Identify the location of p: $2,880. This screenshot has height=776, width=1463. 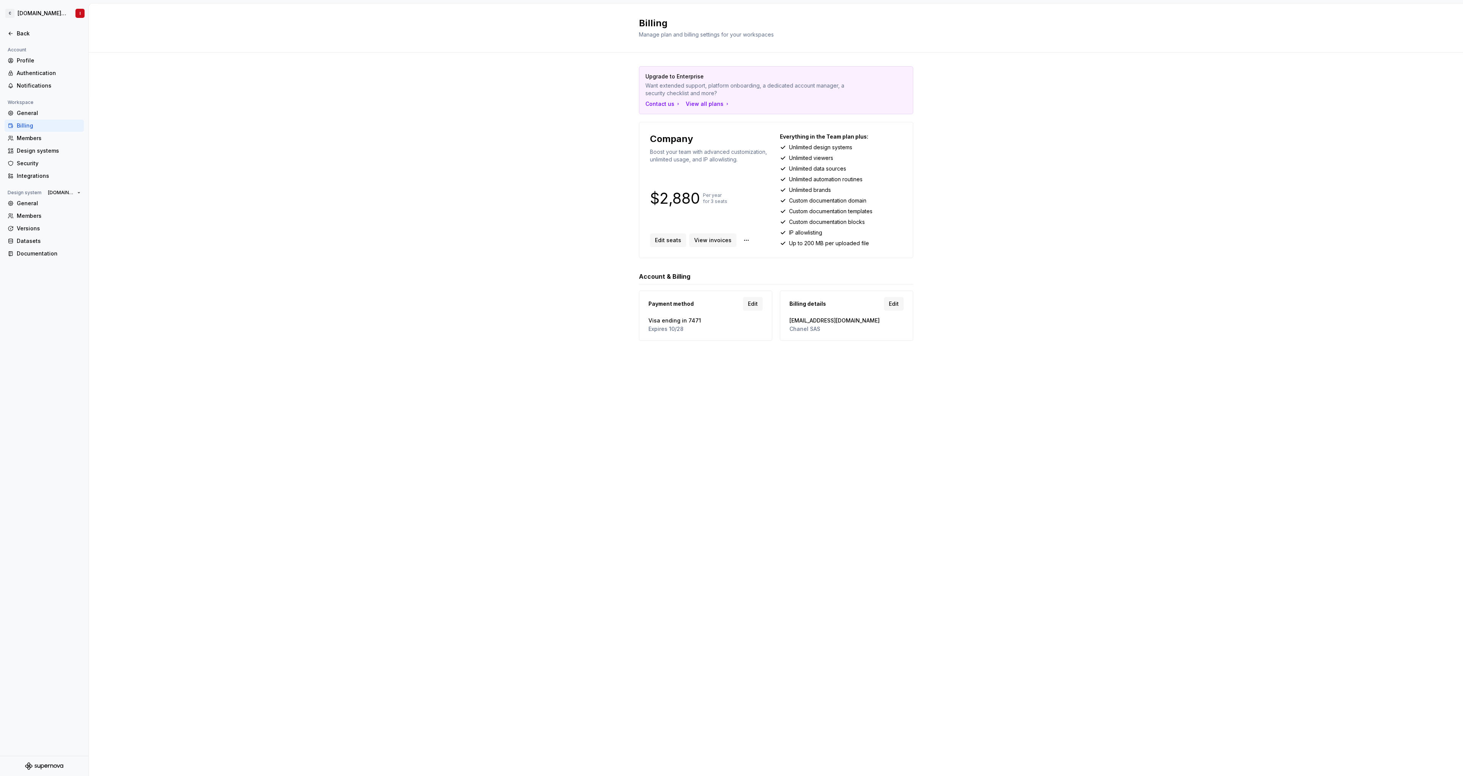
(675, 198).